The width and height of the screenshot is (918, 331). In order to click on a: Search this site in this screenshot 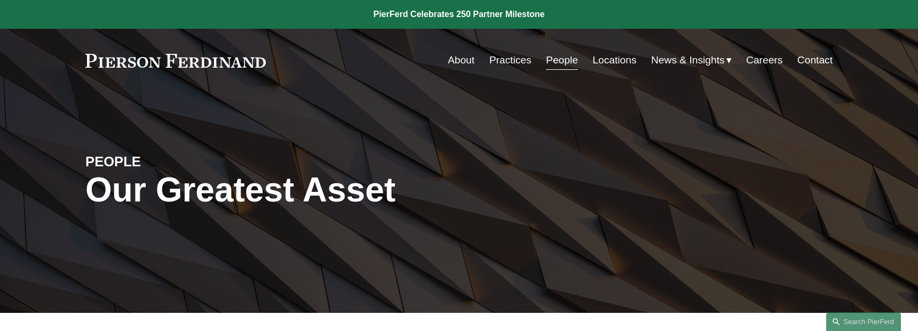, I will do `click(864, 322)`.